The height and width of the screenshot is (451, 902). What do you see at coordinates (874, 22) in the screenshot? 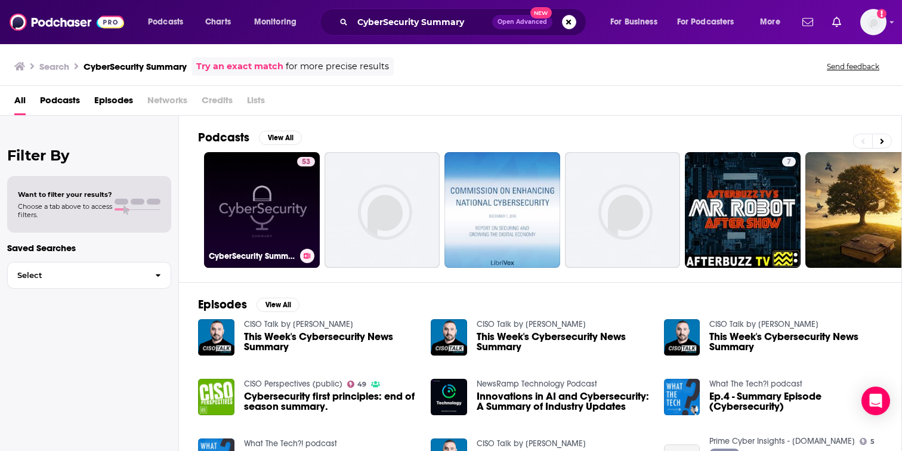
I see `img: User Profile` at bounding box center [874, 22].